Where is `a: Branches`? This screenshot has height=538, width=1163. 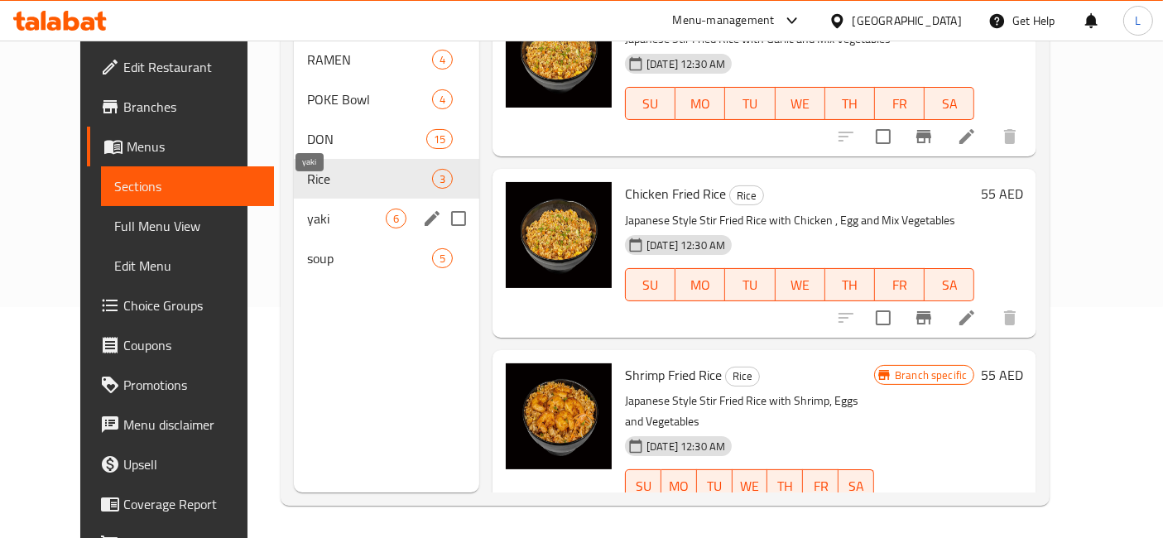 a: Branches is located at coordinates (180, 107).